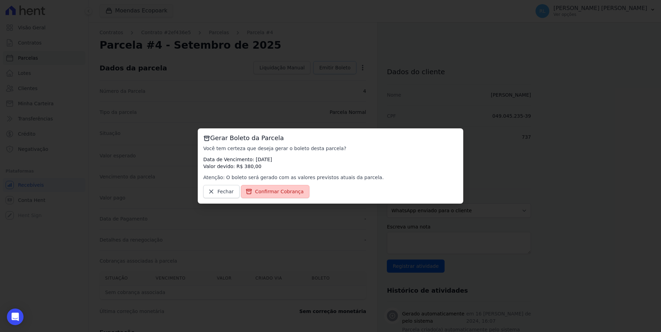  What do you see at coordinates (275, 192) in the screenshot?
I see `a: Confirmar Cobrança` at bounding box center [275, 192].